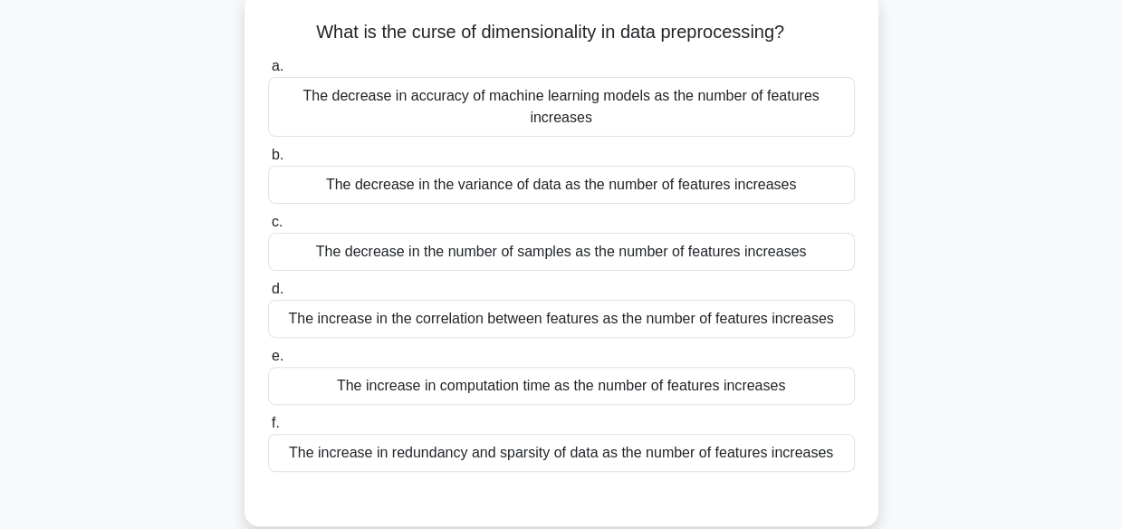 Image resolution: width=1122 pixels, height=529 pixels. What do you see at coordinates (561, 107) in the screenshot?
I see `div: The decrease in accuracy of machine learning models as the number of features increases` at bounding box center [561, 107].